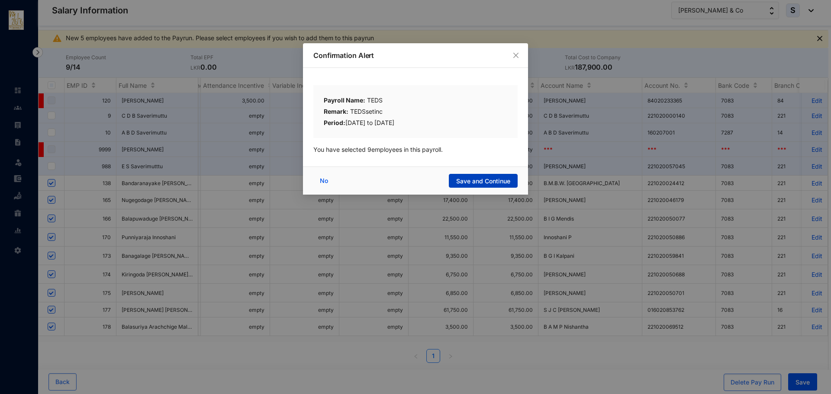 This screenshot has height=394, width=831. I want to click on div: TEDSsetinc, so click(415, 113).